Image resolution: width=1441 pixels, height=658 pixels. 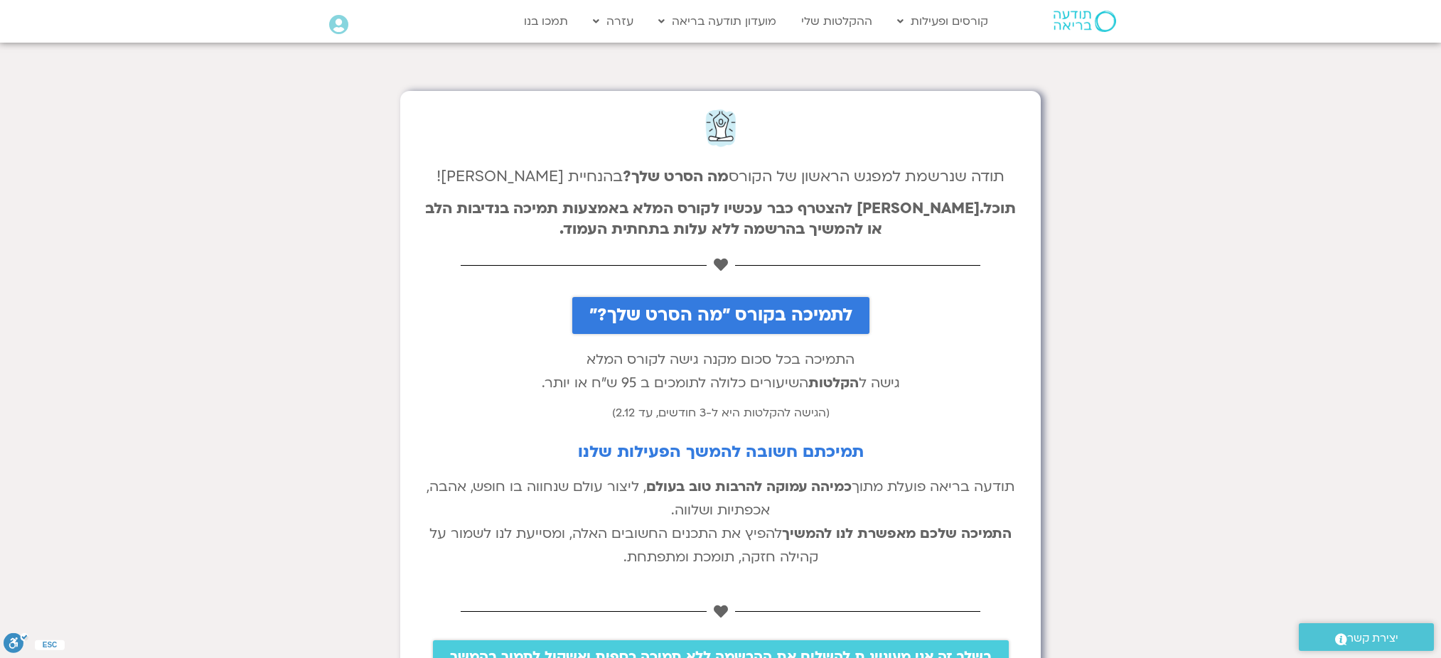 I want to click on span: יצירת קשר, so click(x=1372, y=638).